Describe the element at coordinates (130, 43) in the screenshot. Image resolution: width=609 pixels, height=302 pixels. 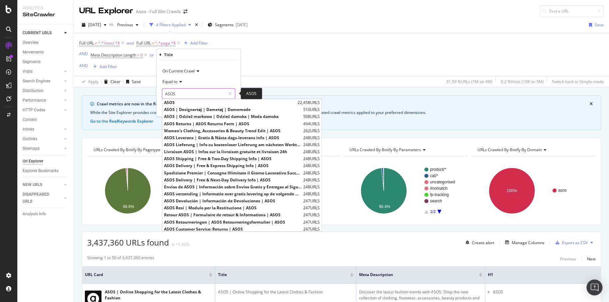
I see `button: and` at that location.